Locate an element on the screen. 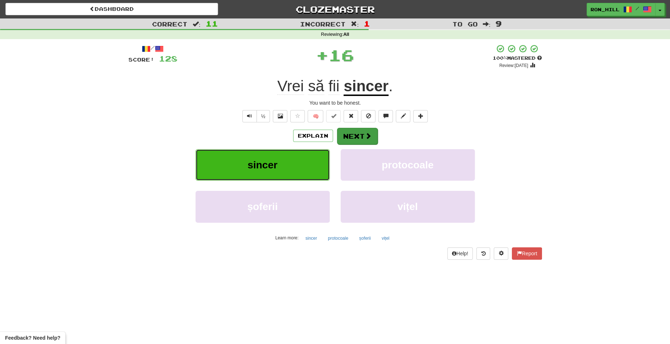 Image resolution: width=670 pixels, height=344 pixels. span: Ron_Hill is located at coordinates (605, 9).